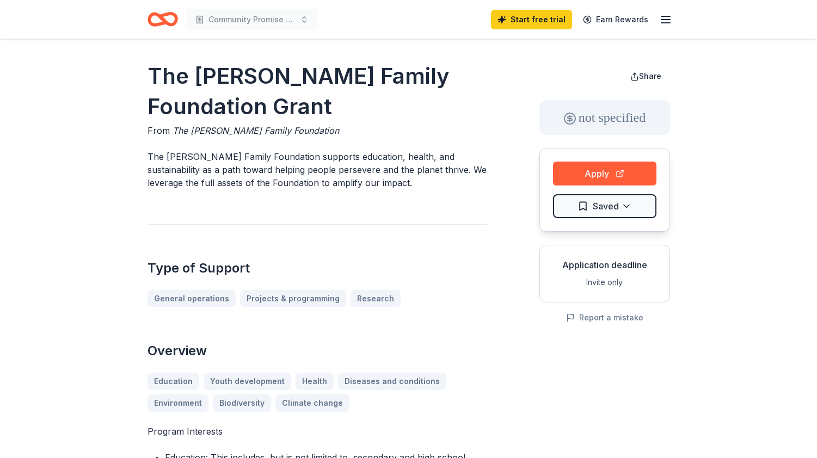 The width and height of the screenshot is (817, 458). Describe the element at coordinates (650, 76) in the screenshot. I see `span: Share` at that location.